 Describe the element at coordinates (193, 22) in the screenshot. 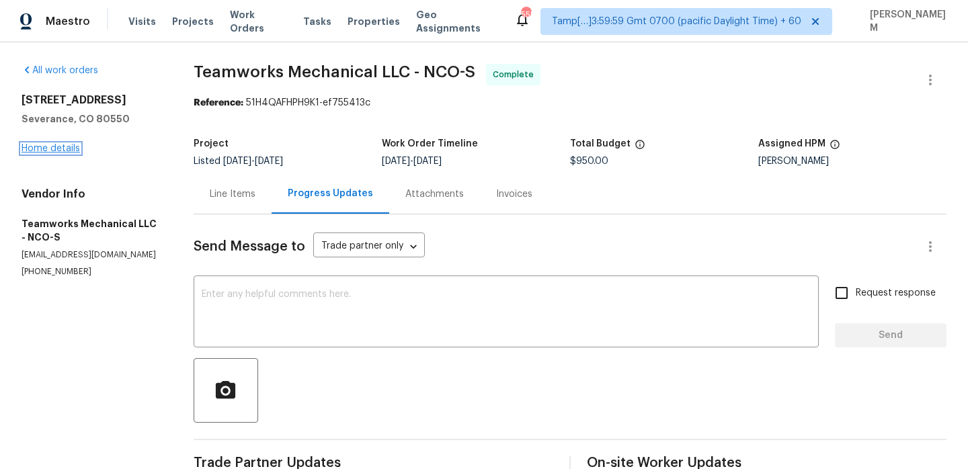

I see `span: Projects` at that location.